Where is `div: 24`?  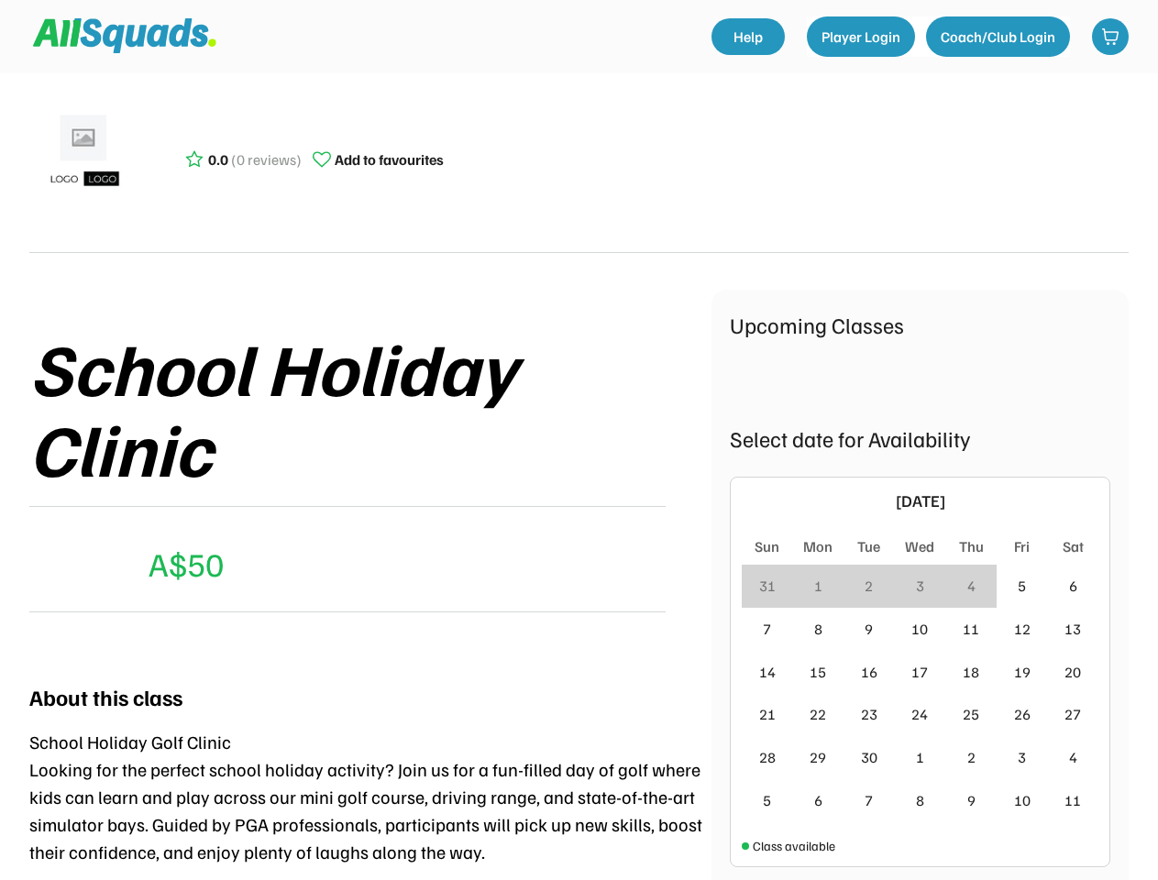
div: 24 is located at coordinates (920, 714).